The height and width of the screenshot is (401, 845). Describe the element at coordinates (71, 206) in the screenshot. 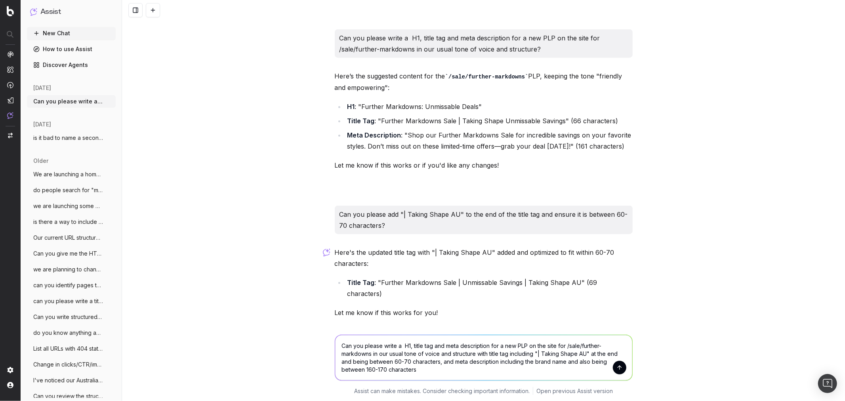

I see `button: we are launching some plus size adaptive` at that location.